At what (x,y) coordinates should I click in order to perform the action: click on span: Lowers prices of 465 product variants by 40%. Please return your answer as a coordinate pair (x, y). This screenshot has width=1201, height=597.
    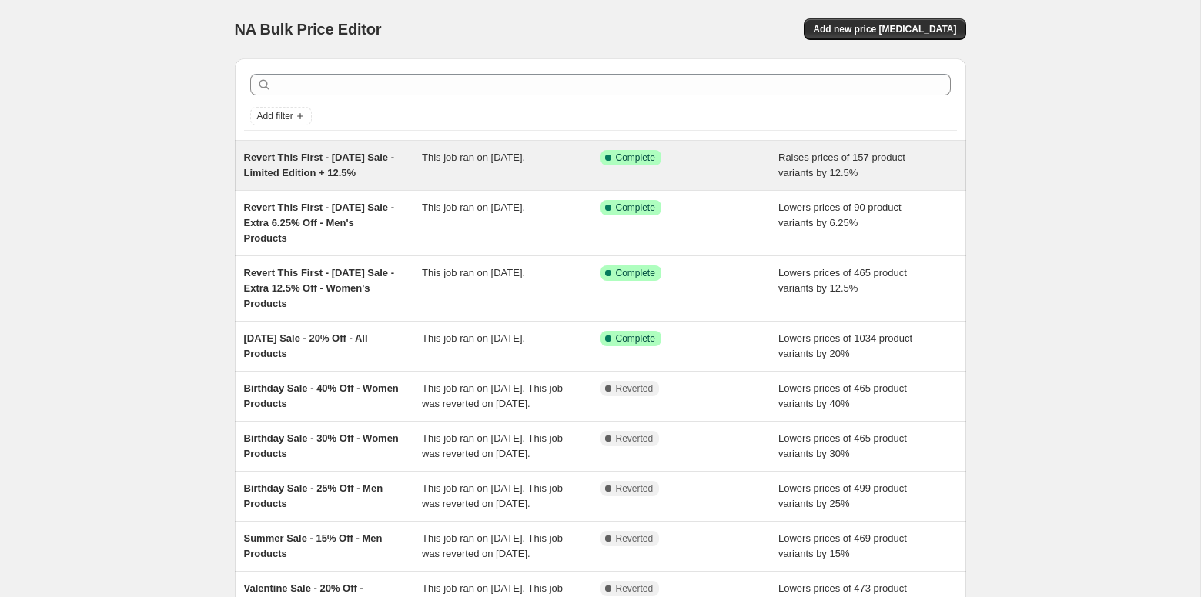
    Looking at the image, I should click on (842, 396).